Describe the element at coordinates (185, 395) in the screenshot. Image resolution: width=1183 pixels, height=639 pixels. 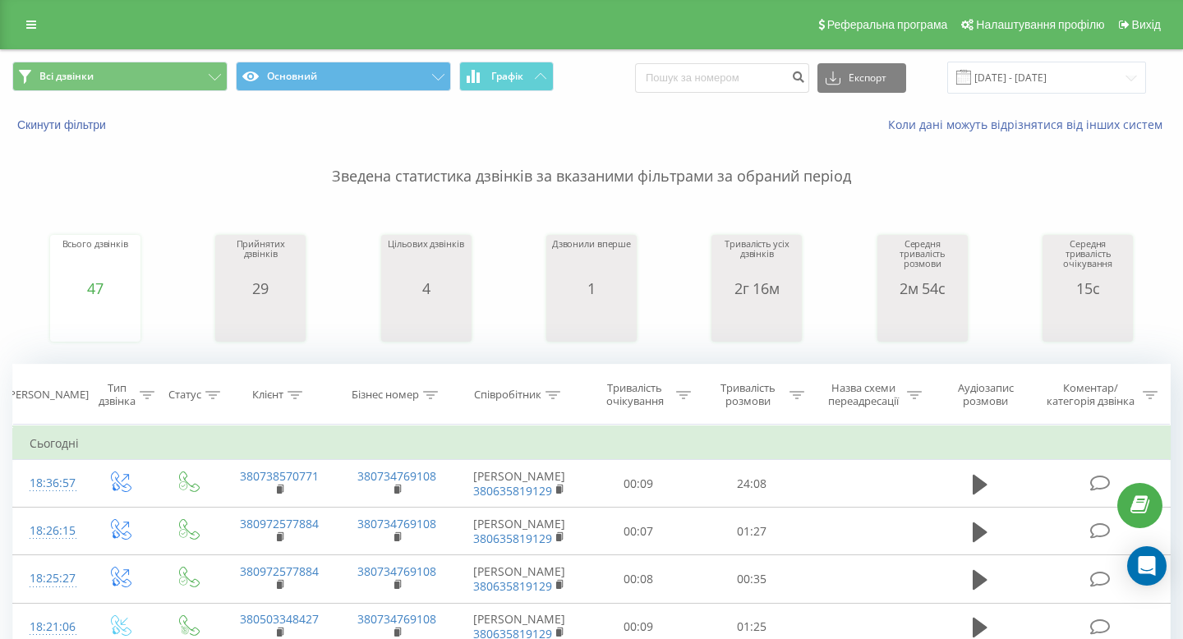
I see `div: Статус` at that location.